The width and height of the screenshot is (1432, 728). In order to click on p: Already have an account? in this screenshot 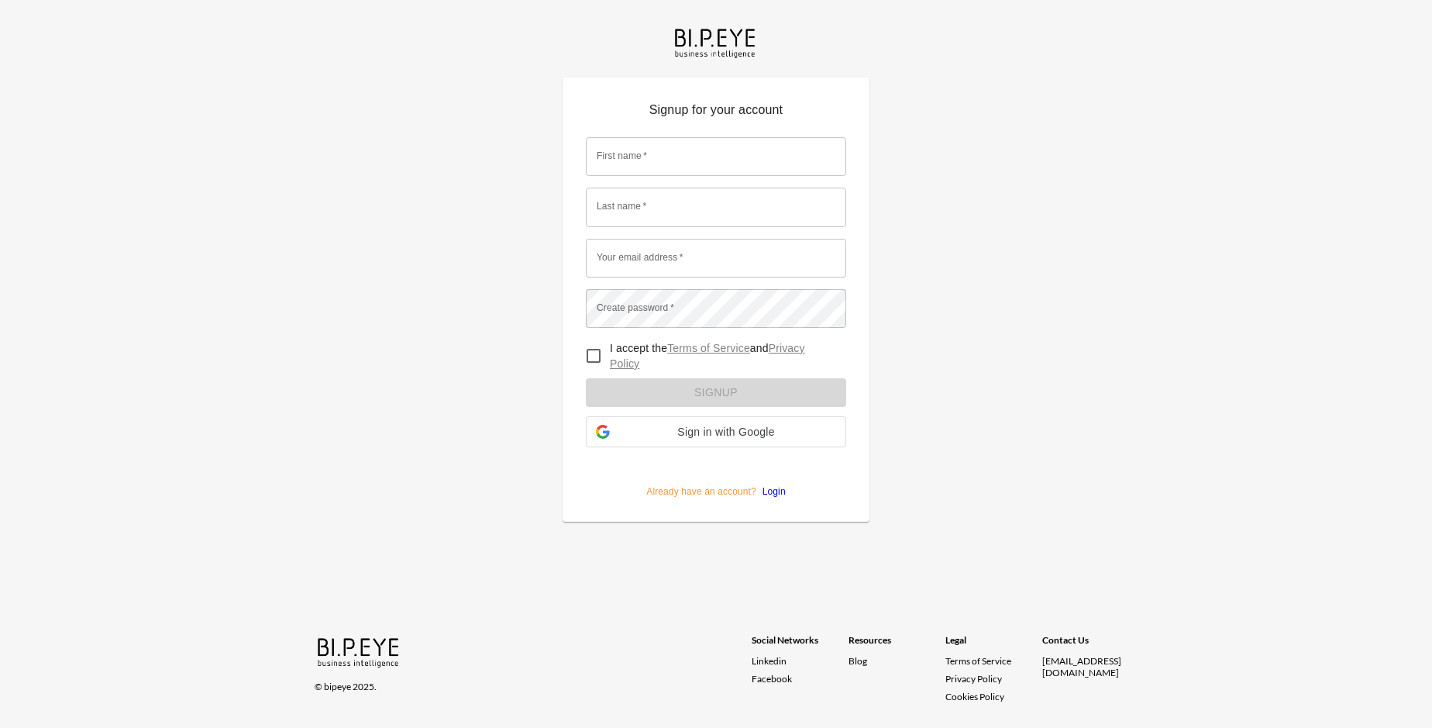, I will do `click(716, 479)`.